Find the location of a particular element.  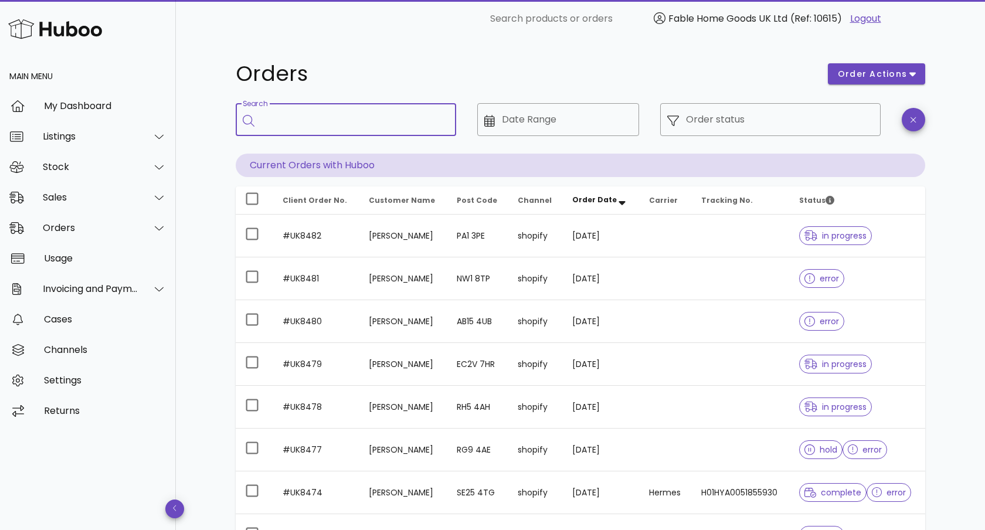

th: Client Order No. is located at coordinates (316, 200).